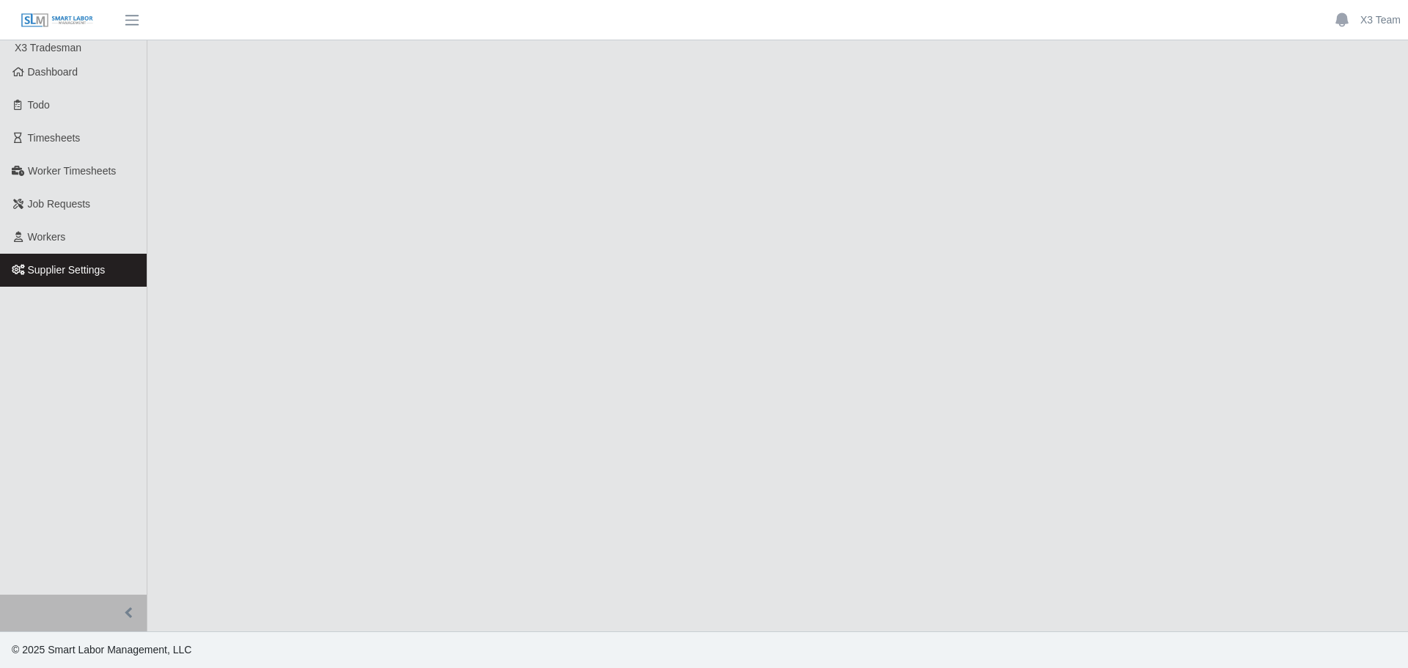  I want to click on span: © 2025 Smart Labor Management, LLC, so click(101, 650).